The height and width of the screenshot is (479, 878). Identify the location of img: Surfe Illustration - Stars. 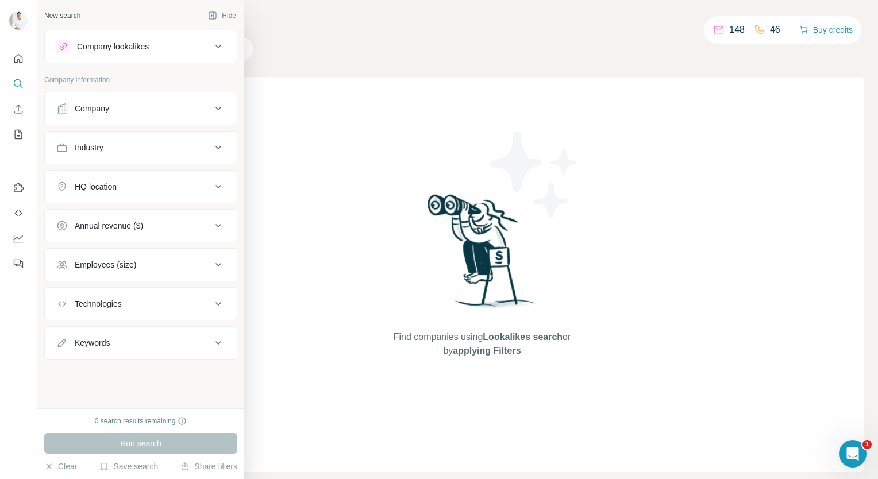
(534, 175).